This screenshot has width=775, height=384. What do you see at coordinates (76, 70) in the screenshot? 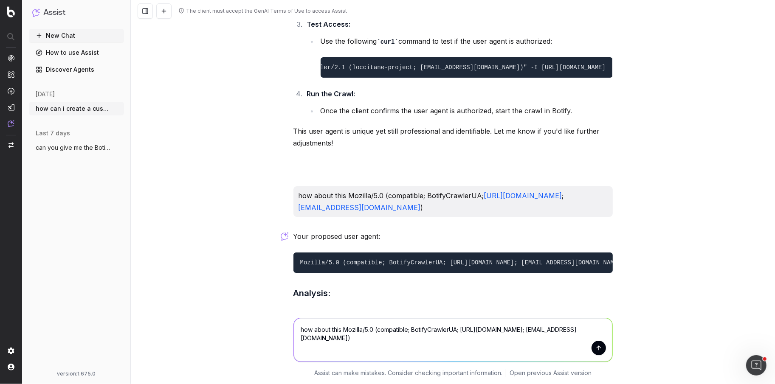
I see `a: Discover Agents` at bounding box center [76, 70].